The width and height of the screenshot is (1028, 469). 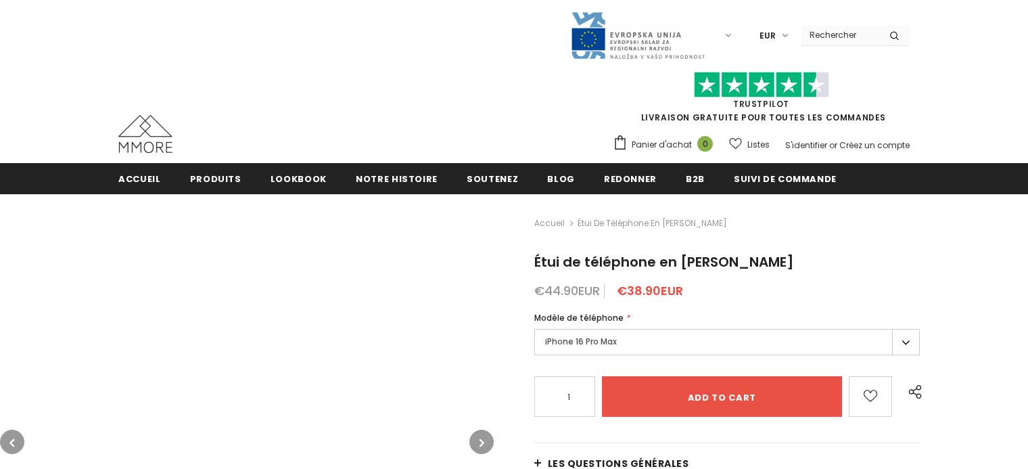 What do you see at coordinates (666, 145) in the screenshot?
I see `a: Panier d'achat 0` at bounding box center [666, 145].